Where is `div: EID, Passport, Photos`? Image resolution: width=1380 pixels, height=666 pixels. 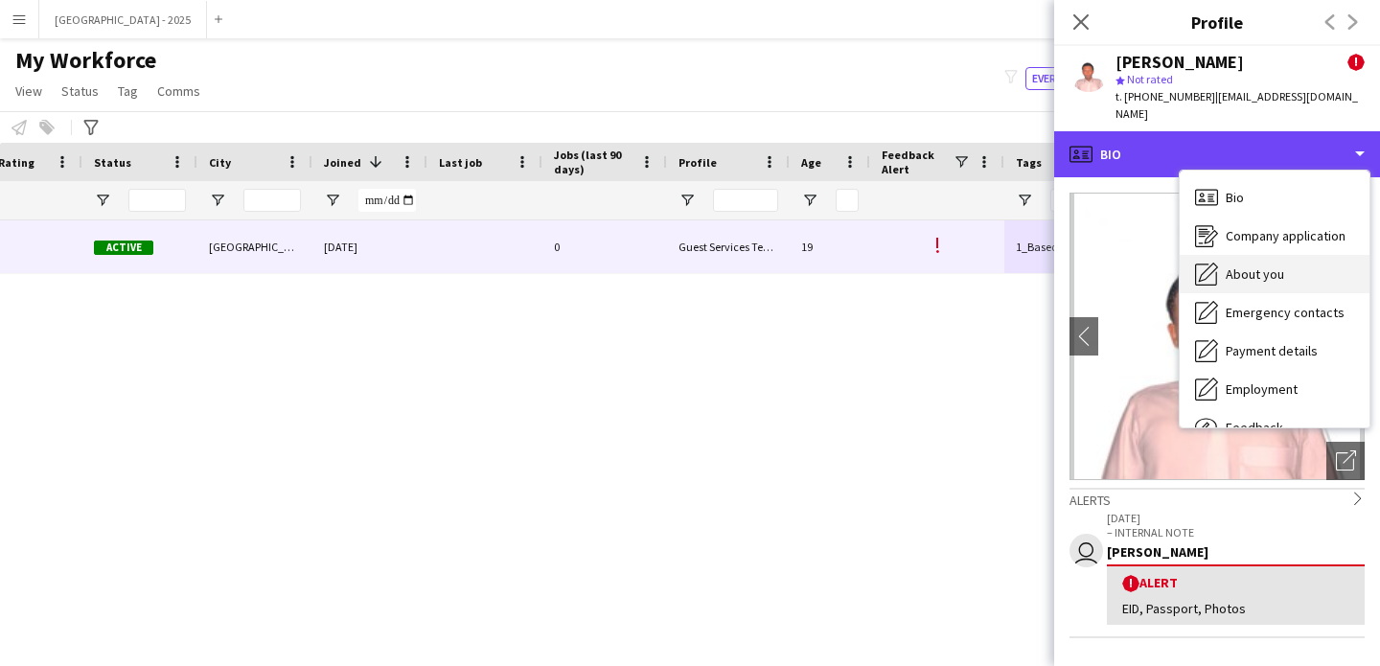
div: EID, Passport, Photos is located at coordinates (1235, 608).